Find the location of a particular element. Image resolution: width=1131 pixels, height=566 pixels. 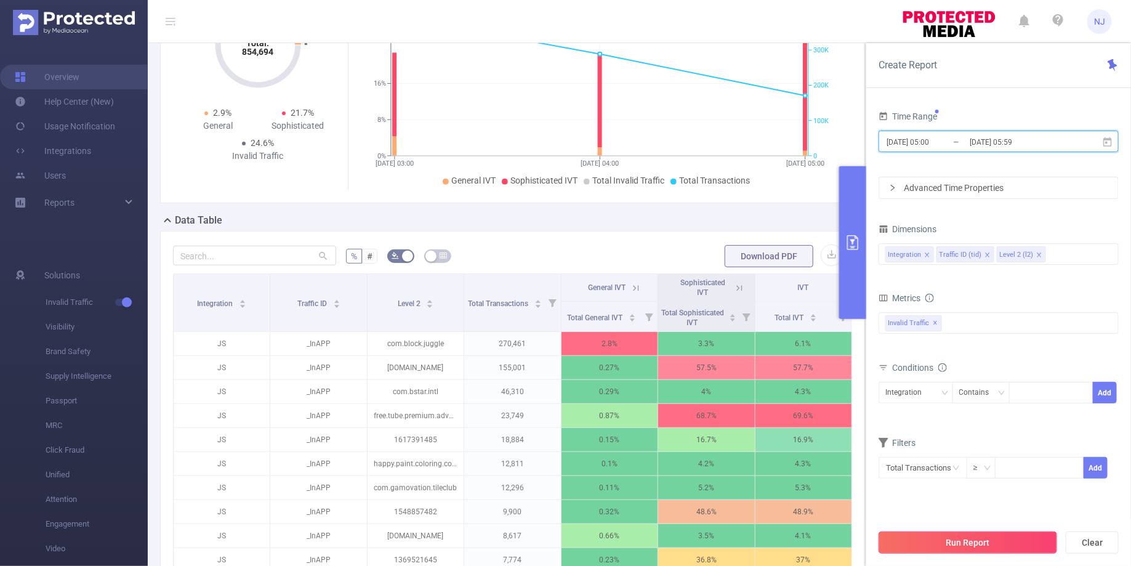

span: Traffic ID is located at coordinates (313, 303).